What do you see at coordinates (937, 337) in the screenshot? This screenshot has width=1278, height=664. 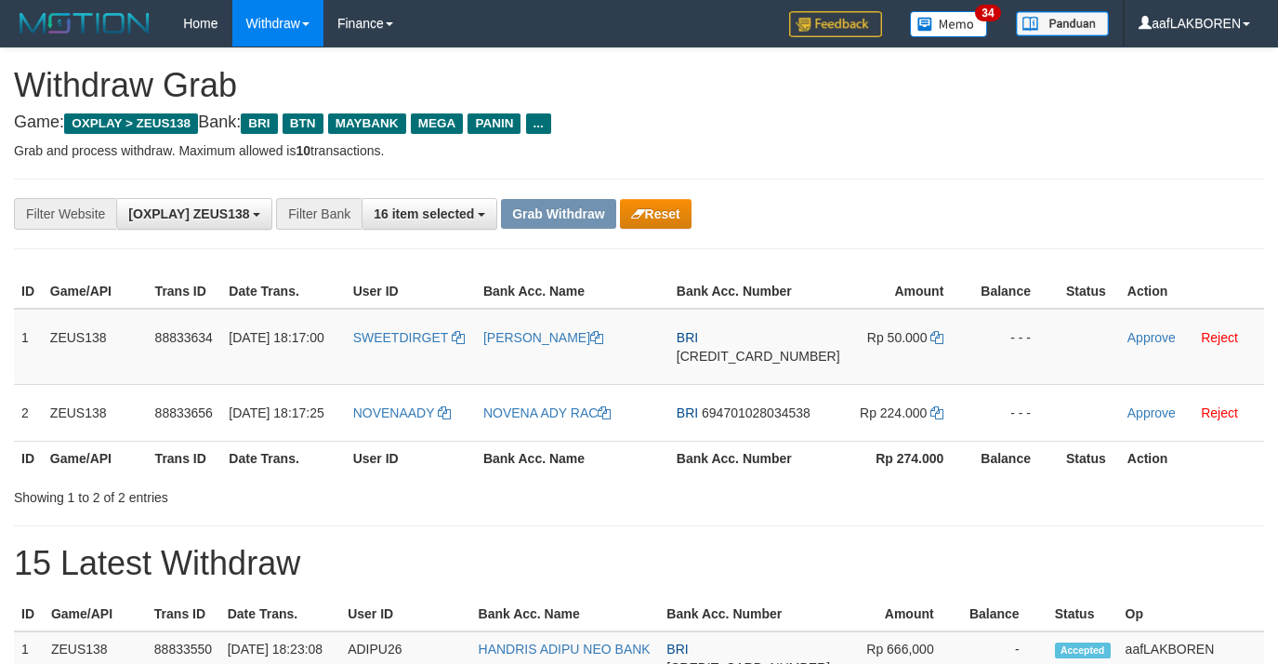 I see `a: Copy 50000 to clipboard` at bounding box center [937, 337].